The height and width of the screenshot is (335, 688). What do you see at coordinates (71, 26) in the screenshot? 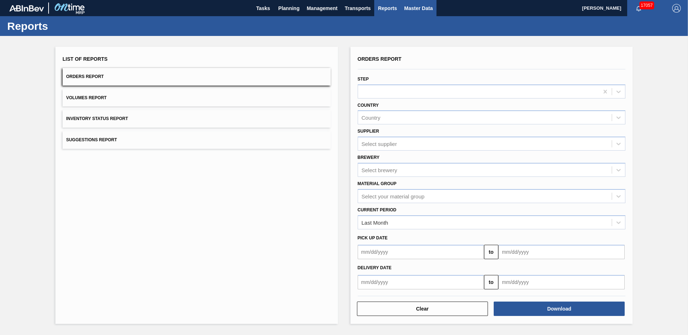
I see `h1: Reports` at bounding box center [71, 26].